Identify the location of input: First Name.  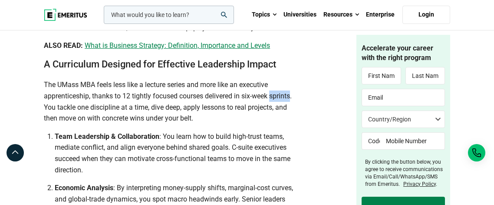
(381, 76).